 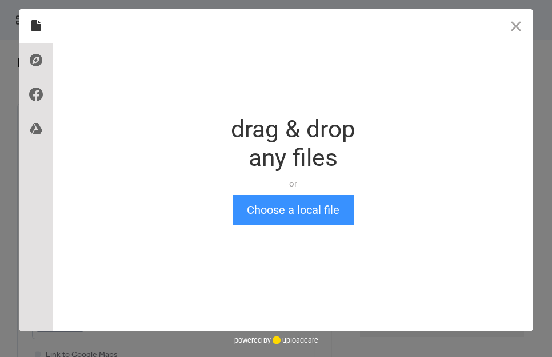 I want to click on div: or, so click(x=293, y=183).